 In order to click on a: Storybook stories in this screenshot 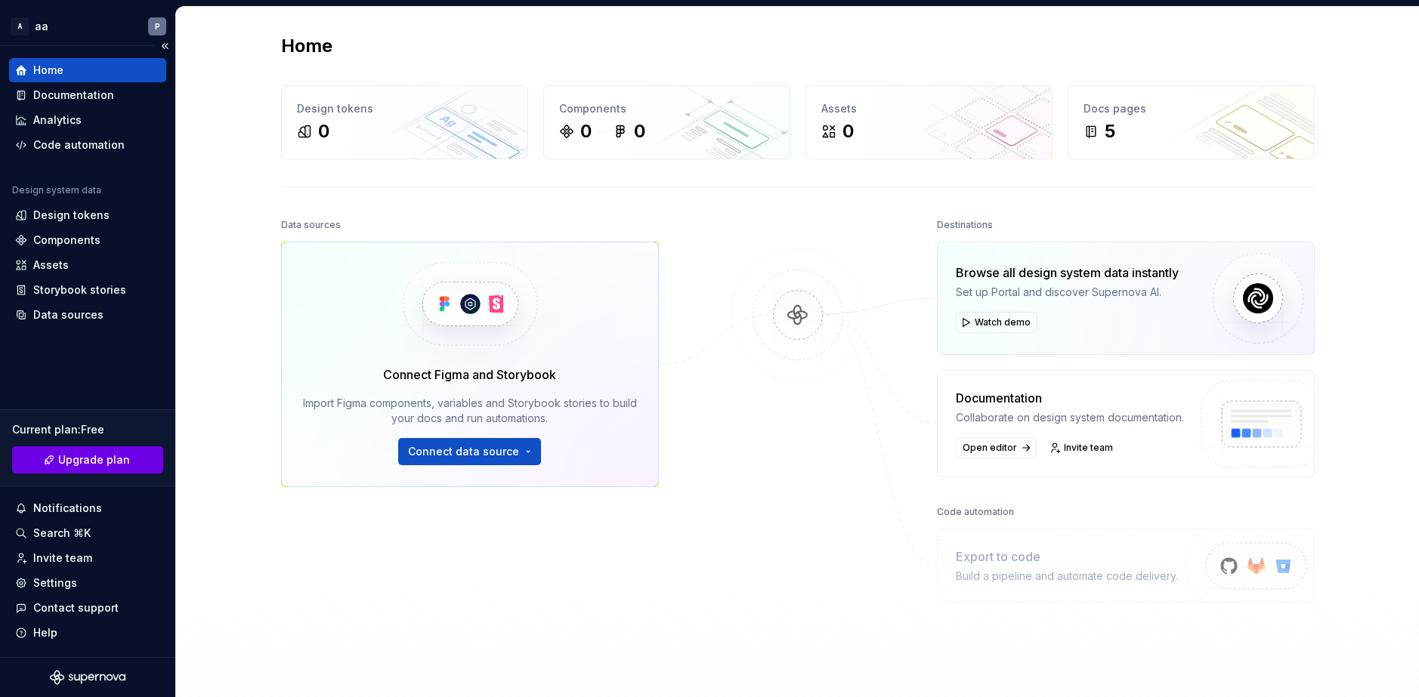, I will do `click(88, 290)`.